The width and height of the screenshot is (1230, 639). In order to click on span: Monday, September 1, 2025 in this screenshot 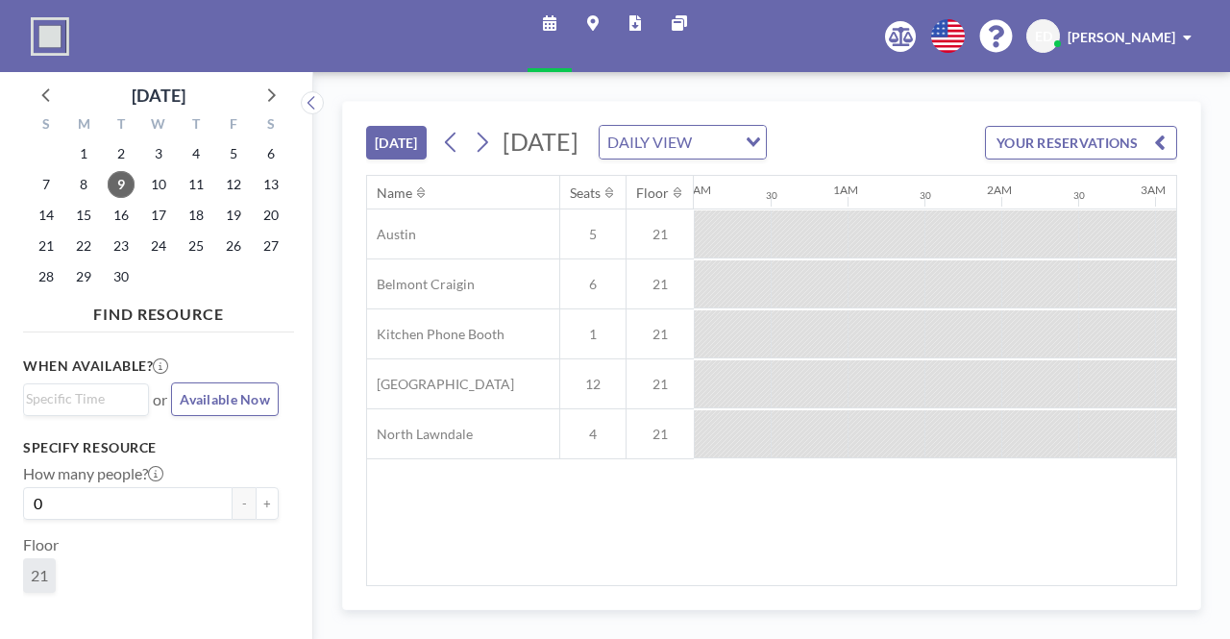, I will do `click(84, 154)`.